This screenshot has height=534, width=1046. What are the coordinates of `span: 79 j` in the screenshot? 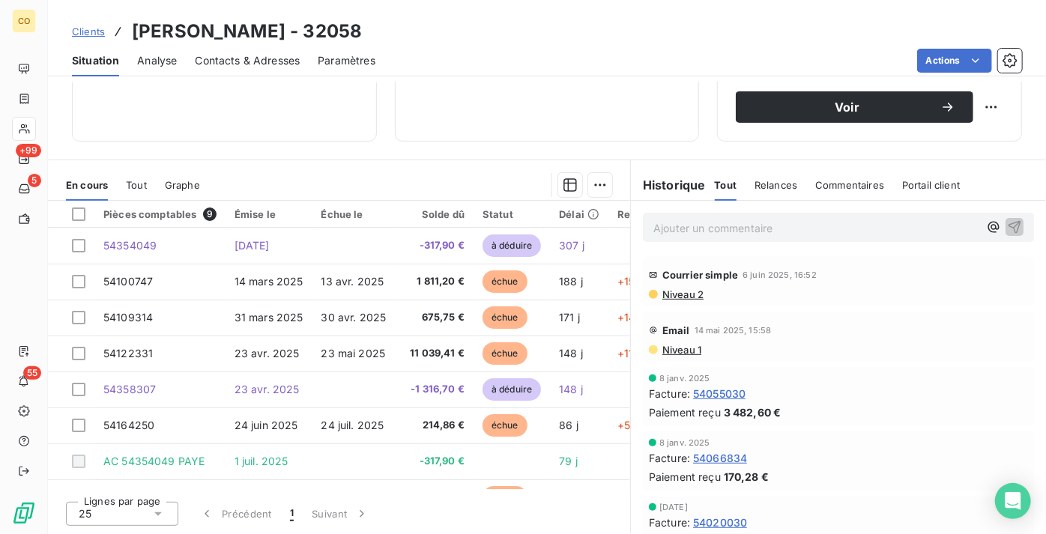 It's located at (568, 461).